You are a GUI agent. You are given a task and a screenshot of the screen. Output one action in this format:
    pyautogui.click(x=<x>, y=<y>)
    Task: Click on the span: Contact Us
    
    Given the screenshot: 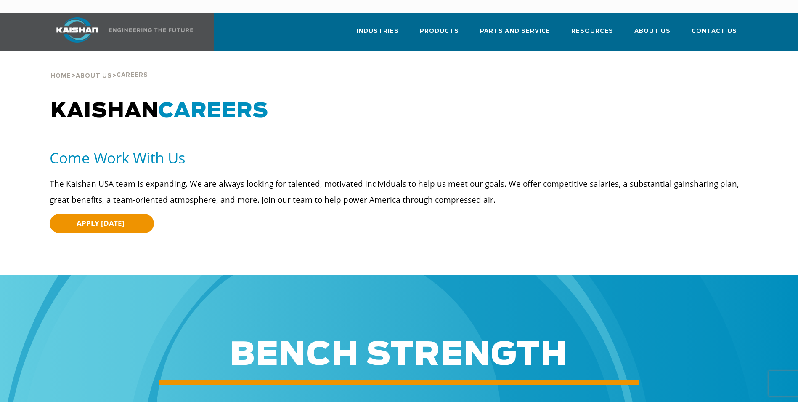 What is the action you would take?
    pyautogui.click(x=715, y=31)
    